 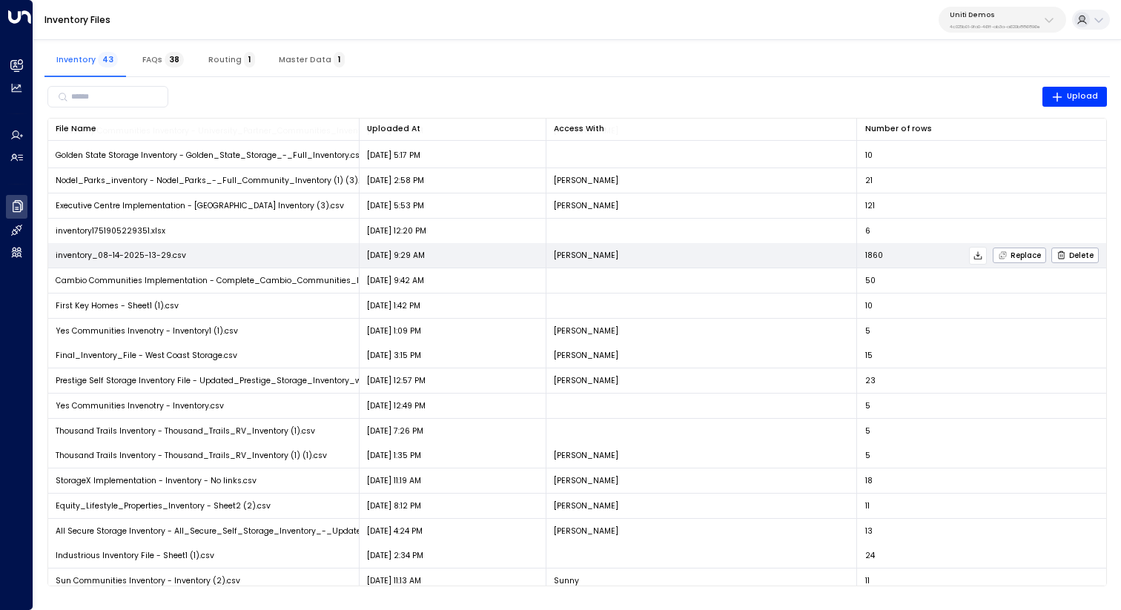 What do you see at coordinates (1075, 255) in the screenshot?
I see `span: Delete` at bounding box center [1075, 255].